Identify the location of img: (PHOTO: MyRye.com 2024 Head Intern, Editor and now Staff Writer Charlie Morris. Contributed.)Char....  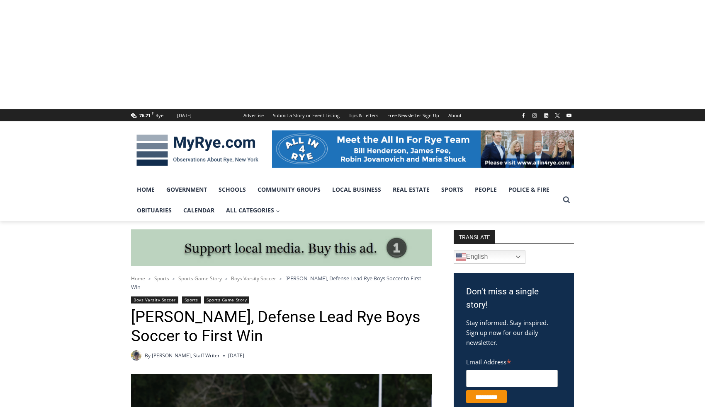
(136, 356).